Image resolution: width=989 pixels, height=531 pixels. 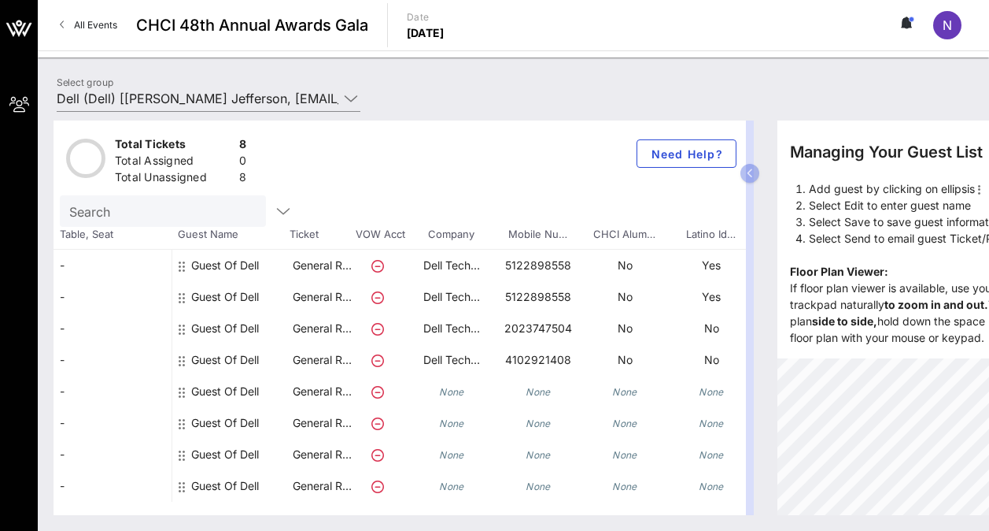 What do you see at coordinates (242, 162) in the screenshot?
I see `div: 0` at bounding box center [242, 162].